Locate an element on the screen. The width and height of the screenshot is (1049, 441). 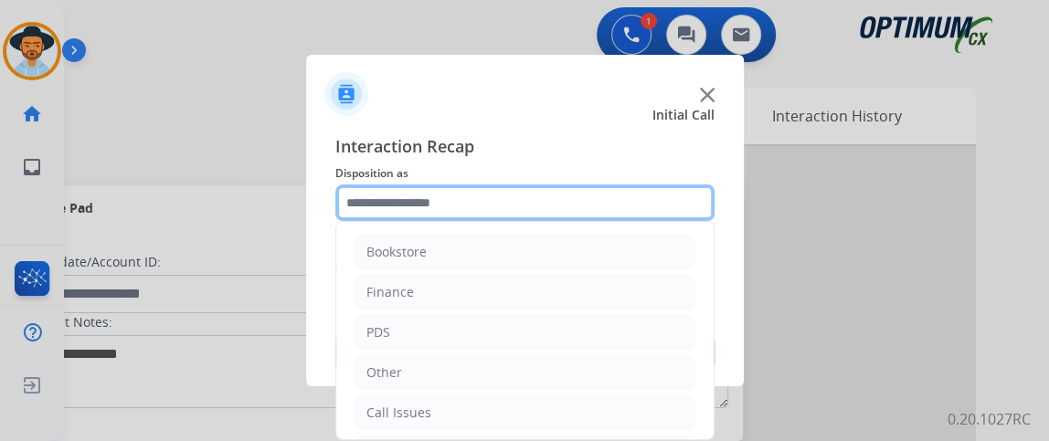
div: Bookstore is located at coordinates (396, 252).